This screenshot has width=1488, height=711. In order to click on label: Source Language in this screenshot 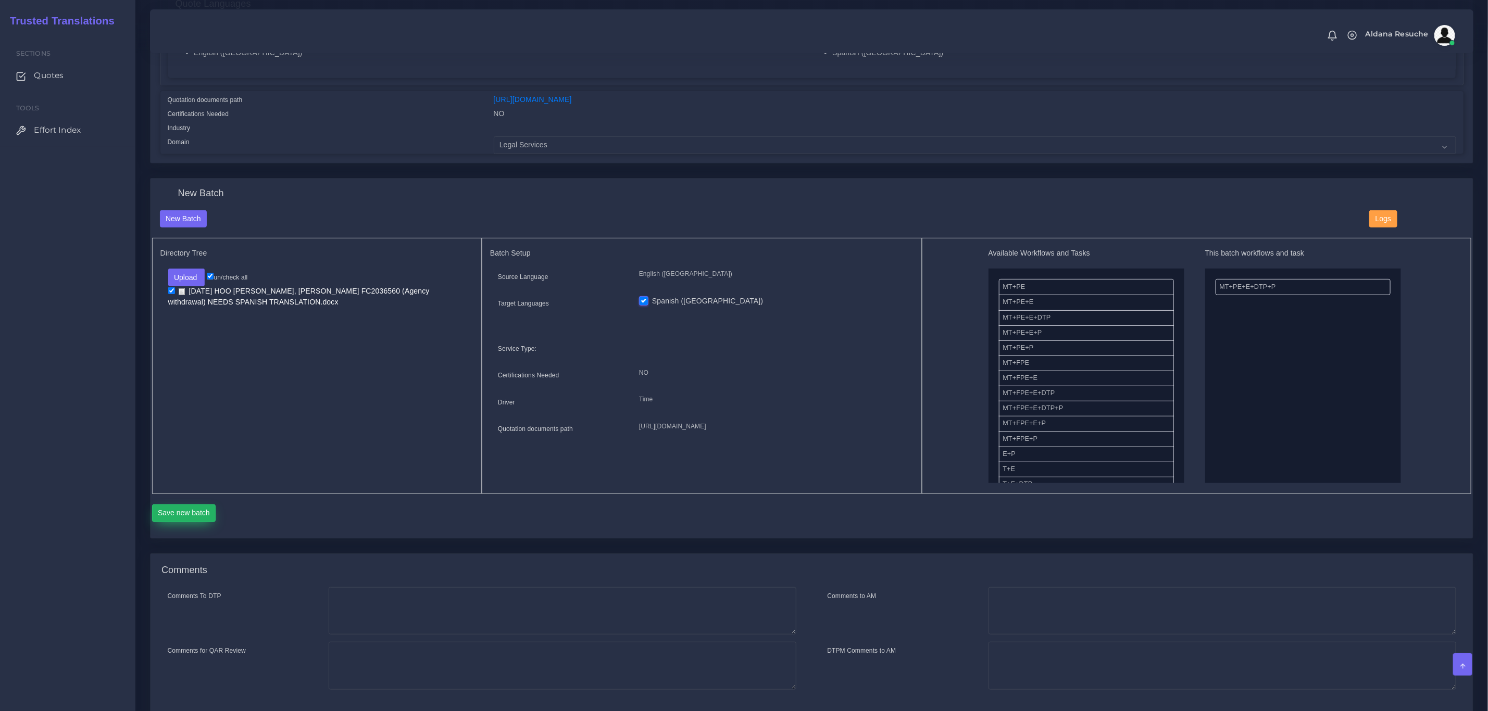, I will do `click(523, 277)`.